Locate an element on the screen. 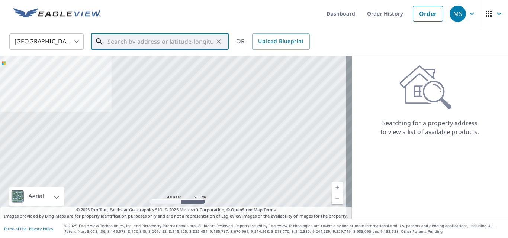 The height and width of the screenshot is (238, 508). span: Upload Blueprint is located at coordinates (281, 41).